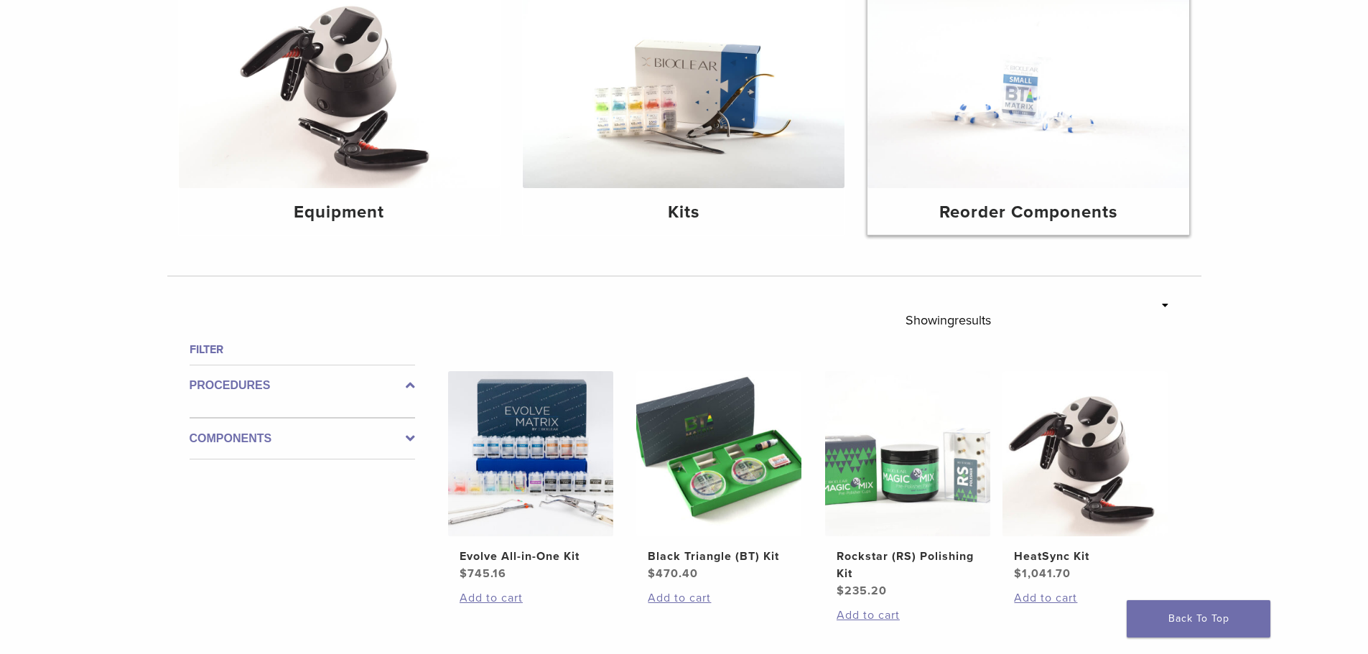 This screenshot has height=654, width=1368. What do you see at coordinates (1198, 619) in the screenshot?
I see `a: Back To Top` at bounding box center [1198, 619].